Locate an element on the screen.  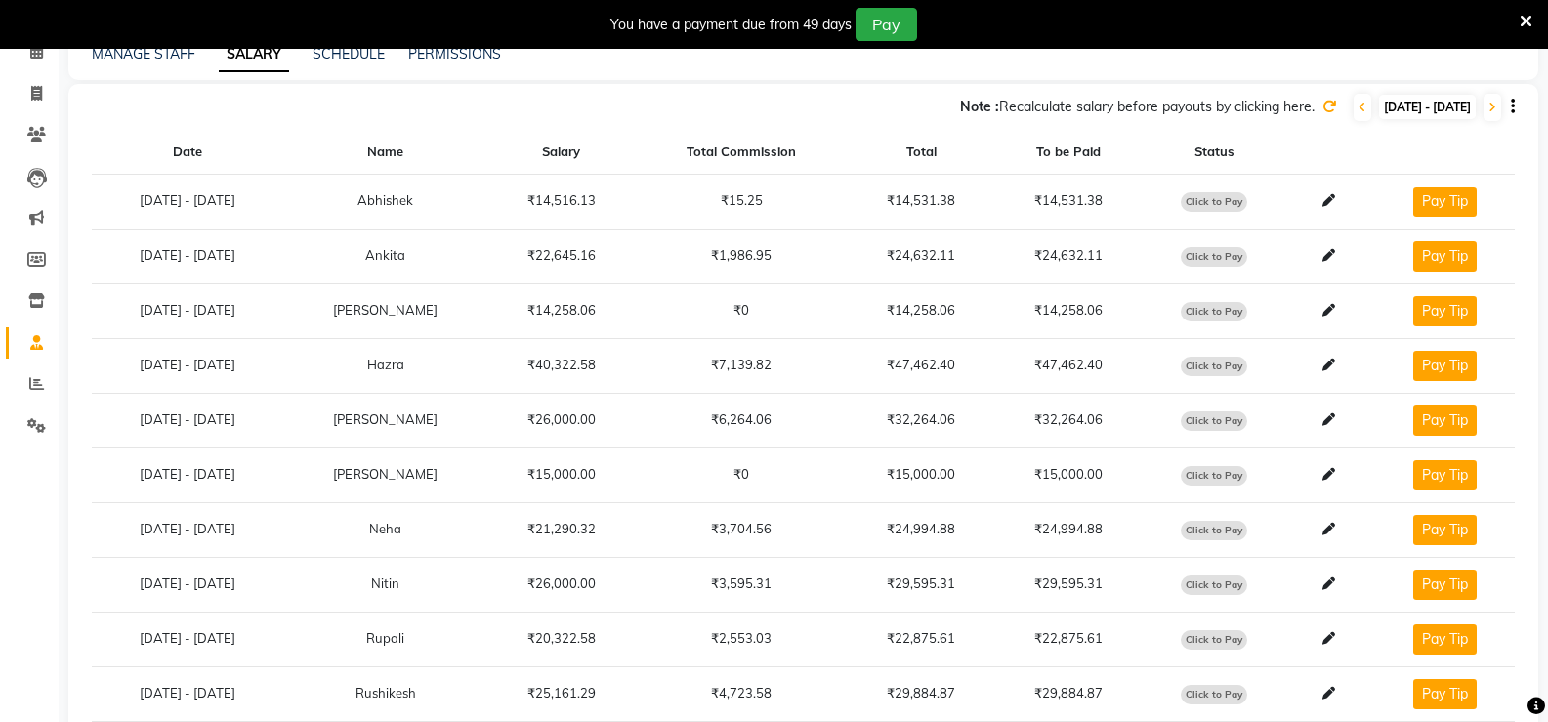
td: ₹1,986.95 is located at coordinates (741, 256).